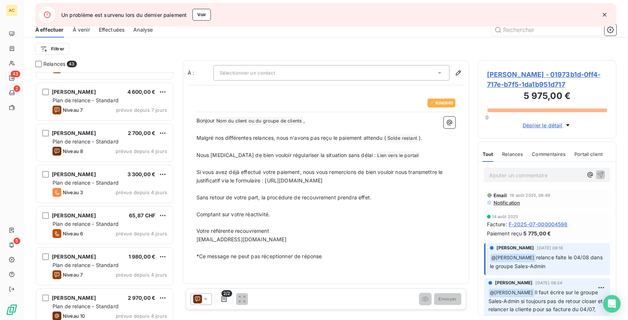  Describe the element at coordinates (398, 155) in the screenshot. I see `span: Lien vers le portail` at that location.